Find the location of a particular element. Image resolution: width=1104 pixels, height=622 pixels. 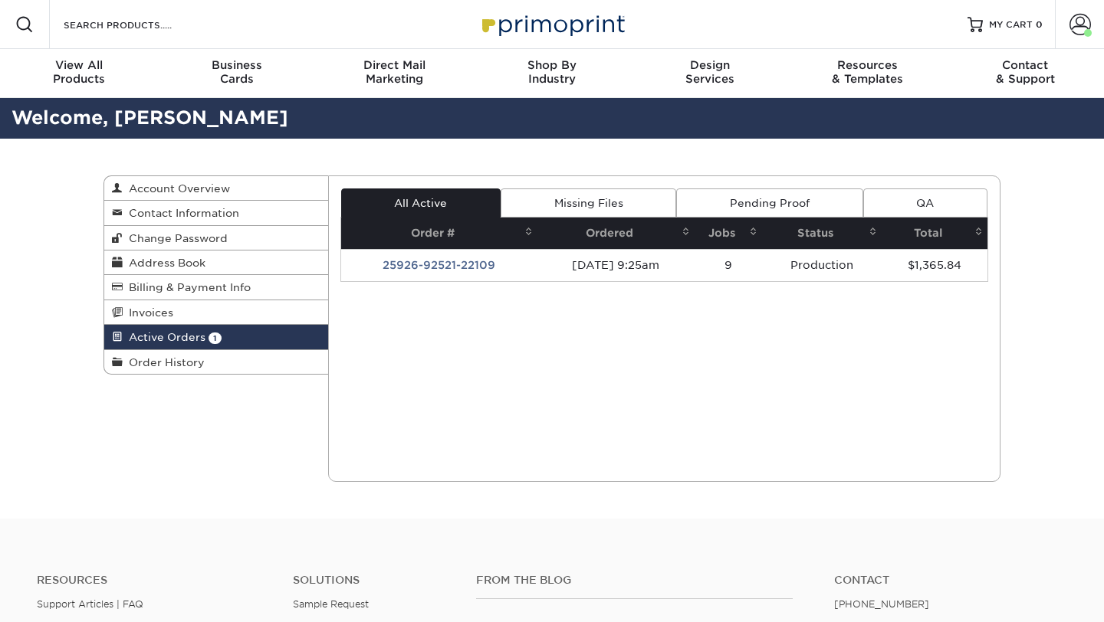

a: BusinessCards is located at coordinates (237, 74).